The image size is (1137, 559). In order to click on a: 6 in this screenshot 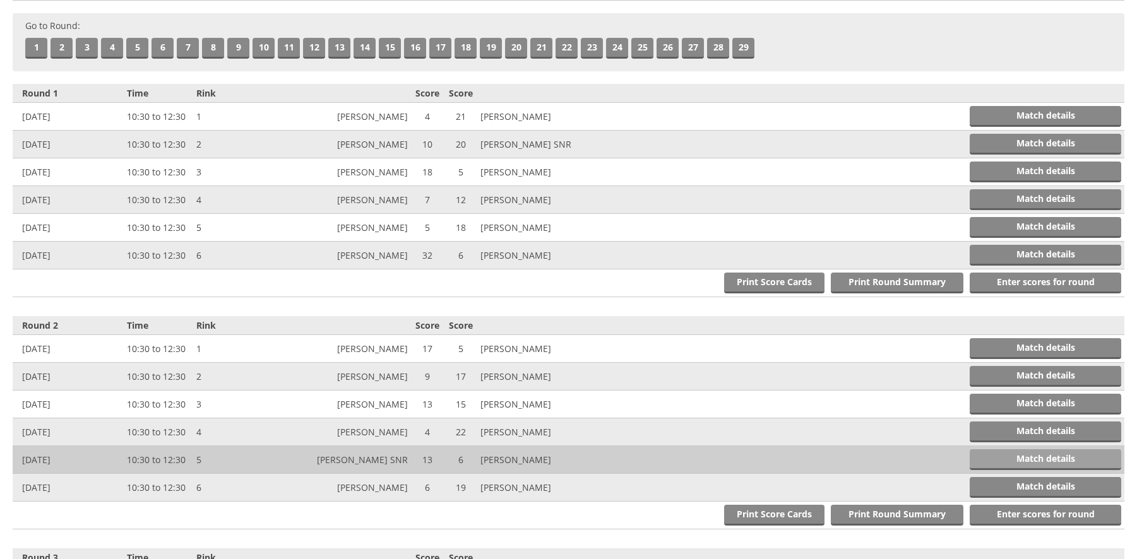, I will do `click(162, 48)`.